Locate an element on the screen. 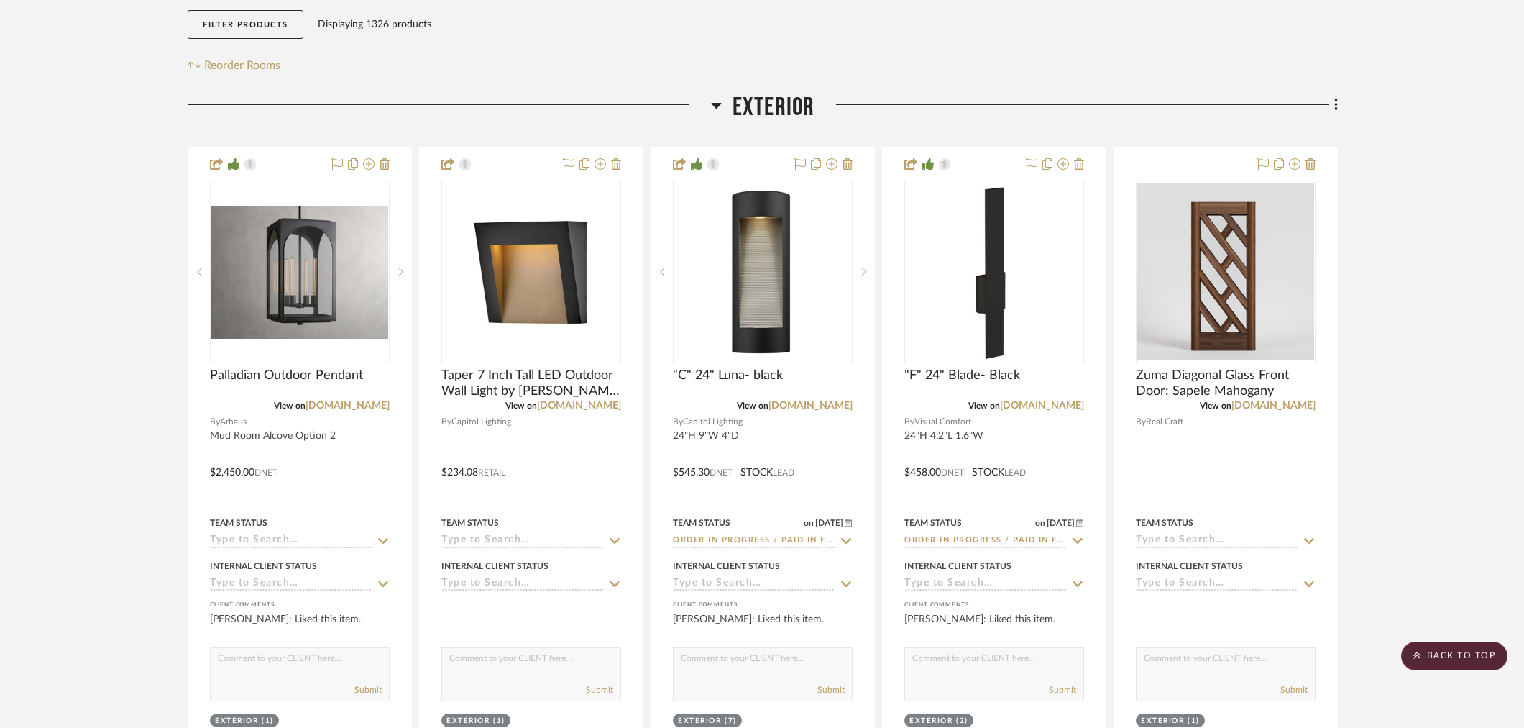 The width and height of the screenshot is (1524, 728). span: Visual Comfort is located at coordinates (943, 421).